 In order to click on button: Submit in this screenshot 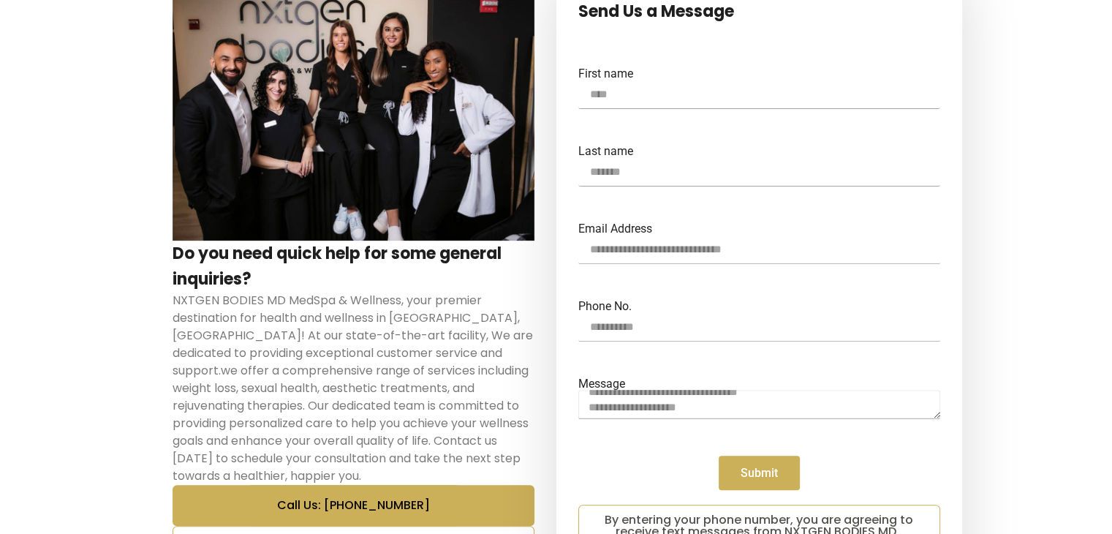, I will do `click(759, 472)`.